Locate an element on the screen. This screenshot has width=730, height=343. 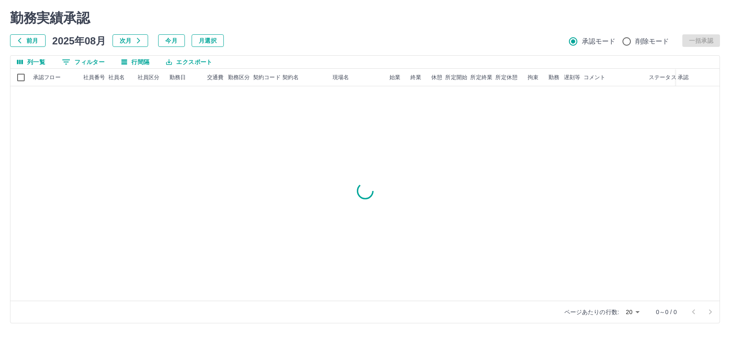
button: 前月 is located at coordinates (28, 41).